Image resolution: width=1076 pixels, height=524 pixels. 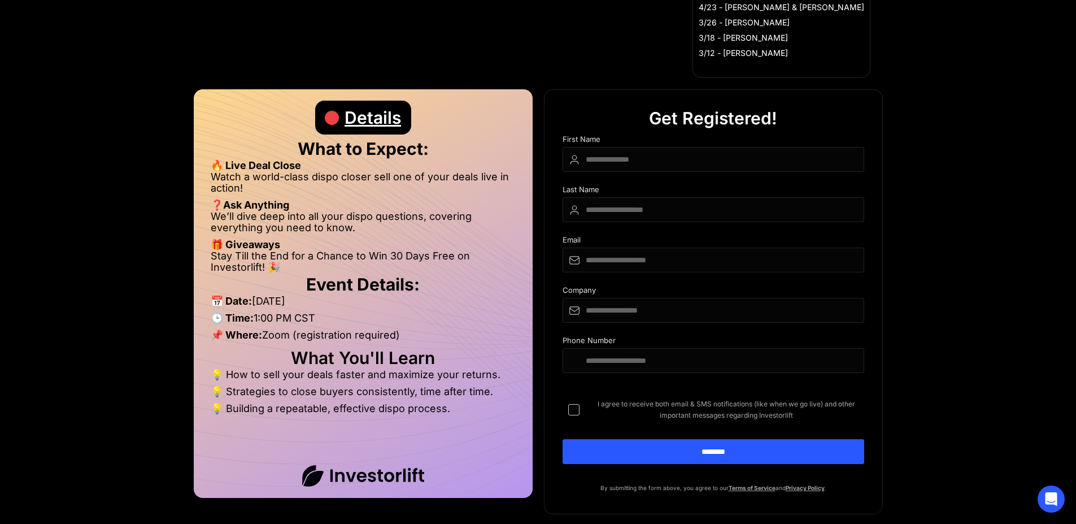 What do you see at coordinates (363, 321) in the screenshot?
I see `li: 1:00 PM CST` at bounding box center [363, 321].